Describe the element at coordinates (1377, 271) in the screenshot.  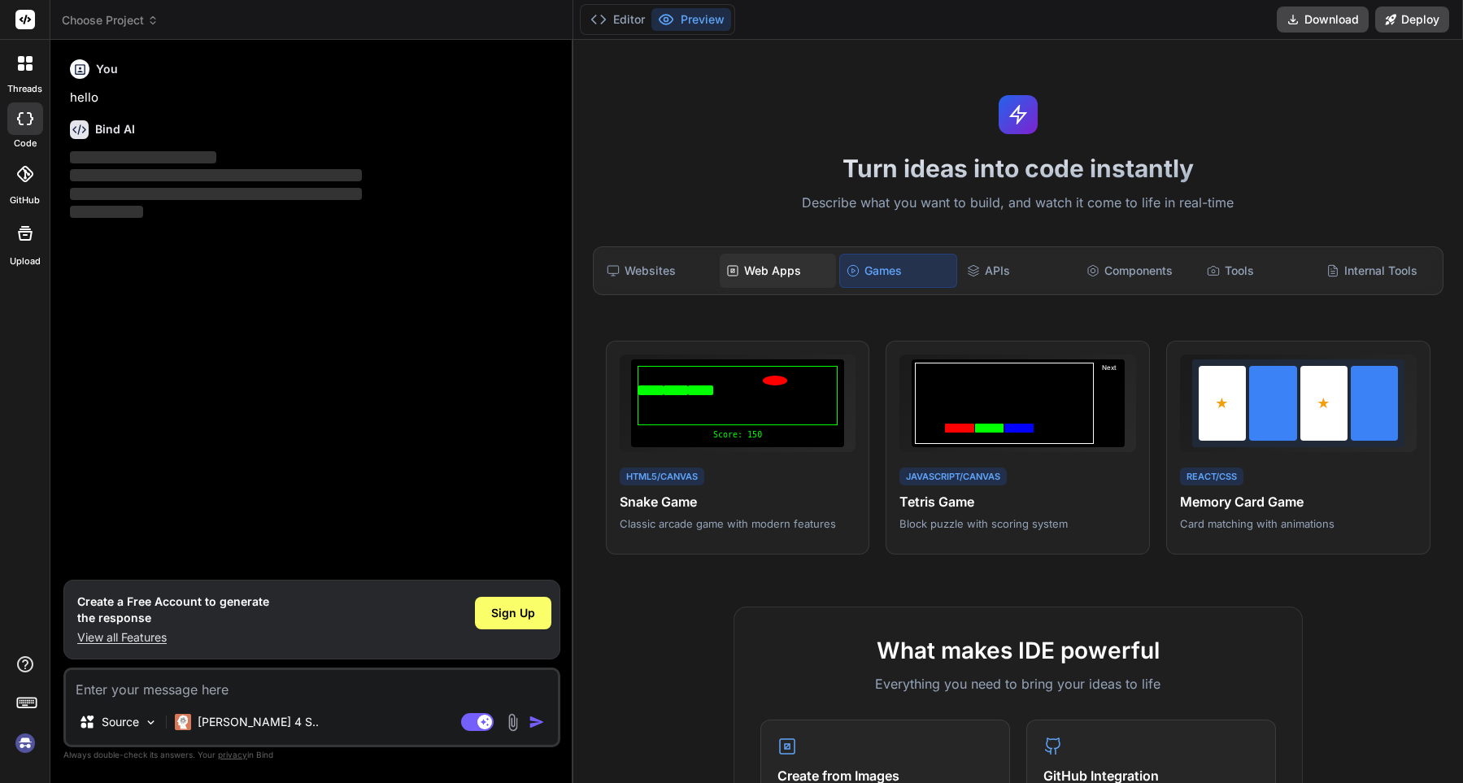
I see `div: Internal Tools` at that location.